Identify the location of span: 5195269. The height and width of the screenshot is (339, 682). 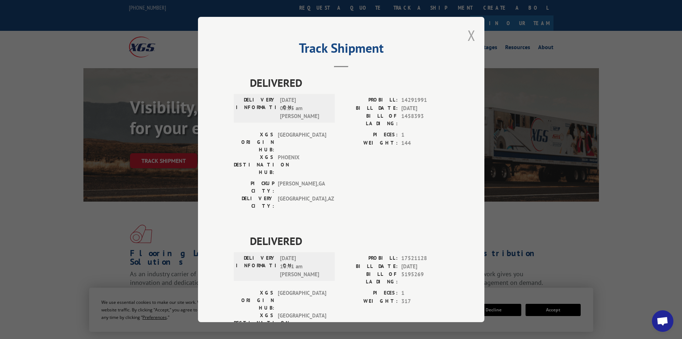
(425, 278).